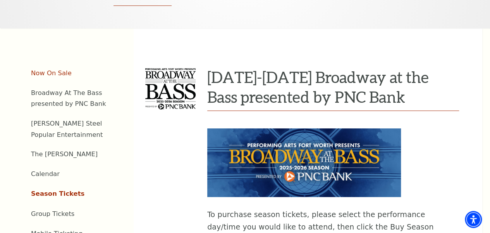  I want to click on img: 2025-2026 Broadway at the Bass presented by PNC Bank, so click(170, 89).